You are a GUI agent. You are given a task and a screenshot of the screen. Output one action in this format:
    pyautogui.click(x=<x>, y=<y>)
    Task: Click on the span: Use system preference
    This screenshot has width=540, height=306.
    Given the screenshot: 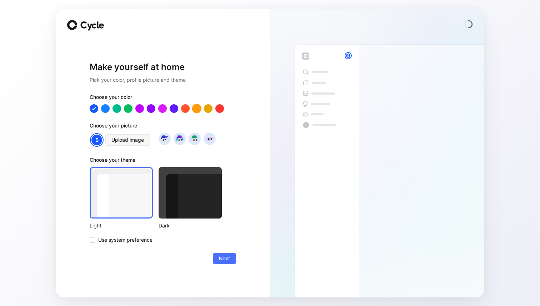 What is the action you would take?
    pyautogui.click(x=125, y=240)
    